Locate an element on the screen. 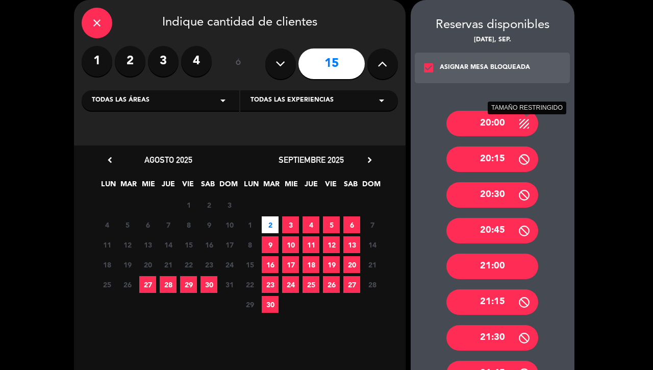  label: 1 is located at coordinates (97, 61).